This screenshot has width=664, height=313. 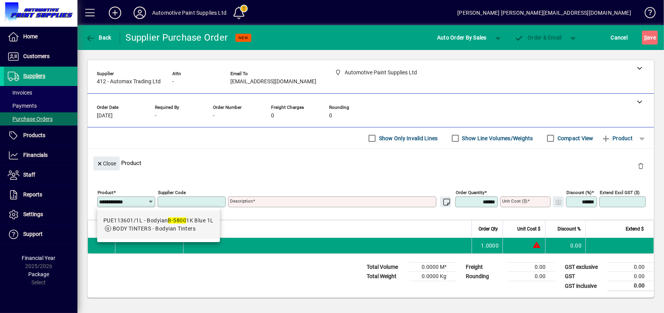 I want to click on button: Back, so click(x=98, y=38).